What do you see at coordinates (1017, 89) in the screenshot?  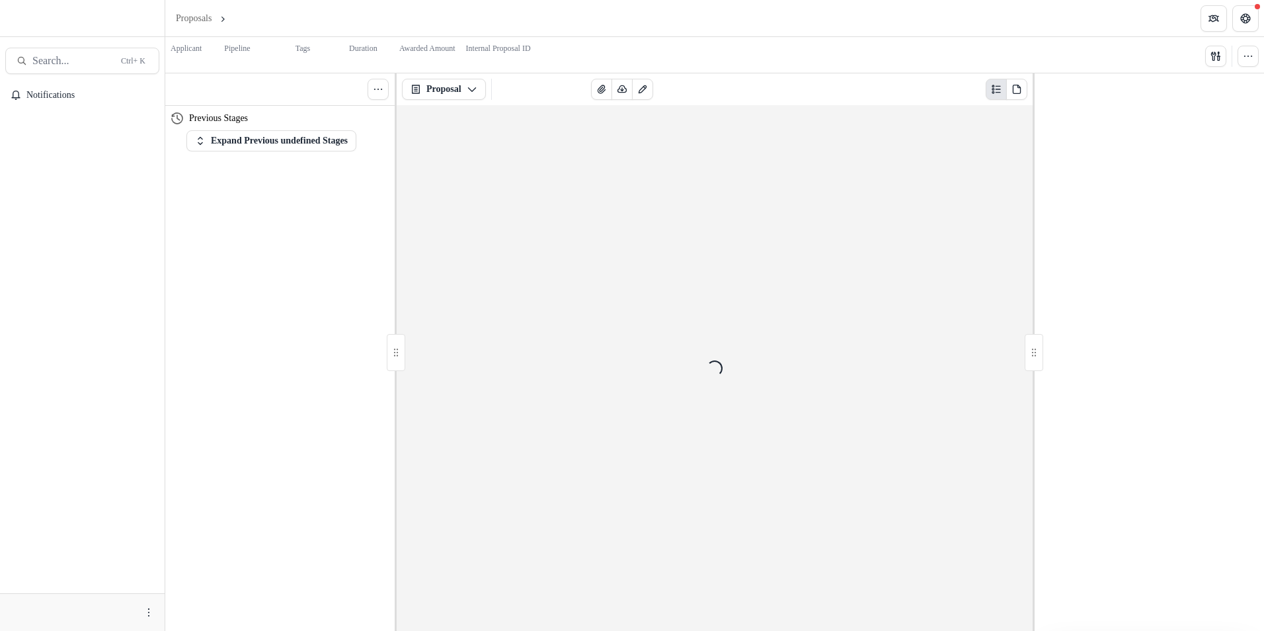 I see `button: PDF view` at bounding box center [1017, 89].